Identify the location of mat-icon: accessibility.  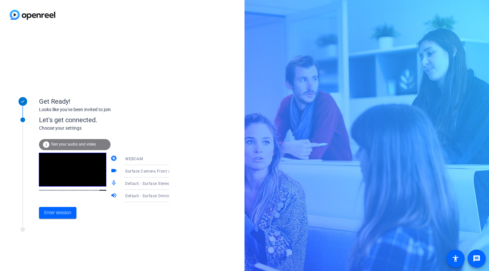
(456, 259).